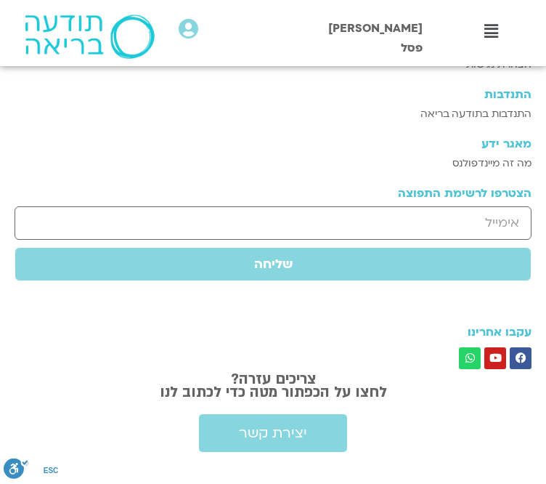  What do you see at coordinates (476, 114) in the screenshot?
I see `span: התנדבות בתודעה בריאה` at bounding box center [476, 114].